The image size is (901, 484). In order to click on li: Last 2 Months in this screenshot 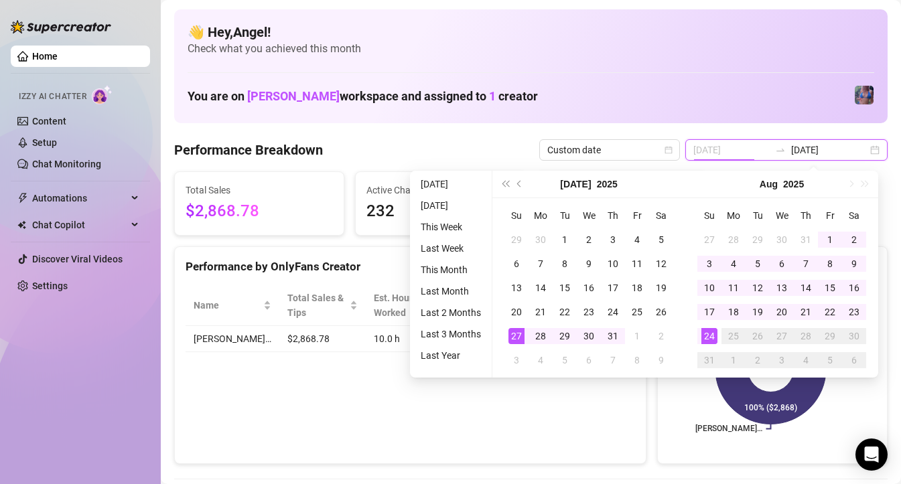, I will do `click(451, 313)`.